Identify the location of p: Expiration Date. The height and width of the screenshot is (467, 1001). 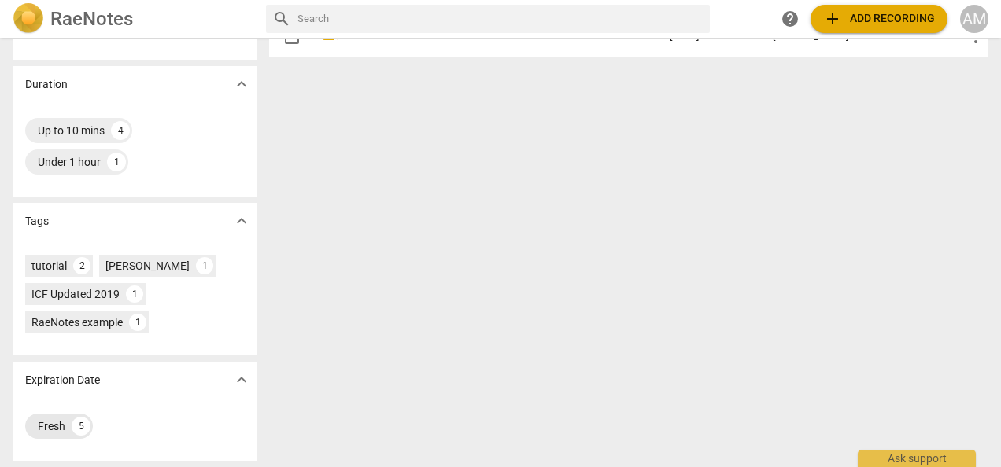
(62, 380).